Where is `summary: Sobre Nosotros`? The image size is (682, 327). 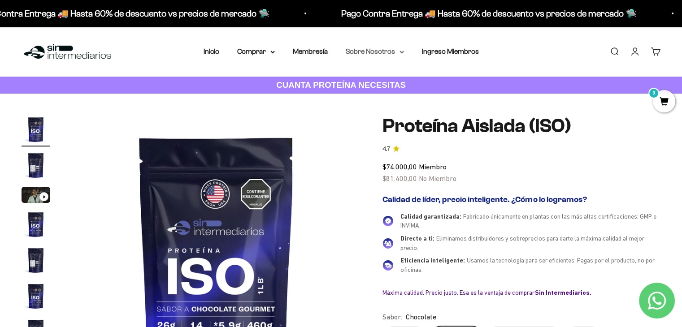 summary: Sobre Nosotros is located at coordinates (375, 52).